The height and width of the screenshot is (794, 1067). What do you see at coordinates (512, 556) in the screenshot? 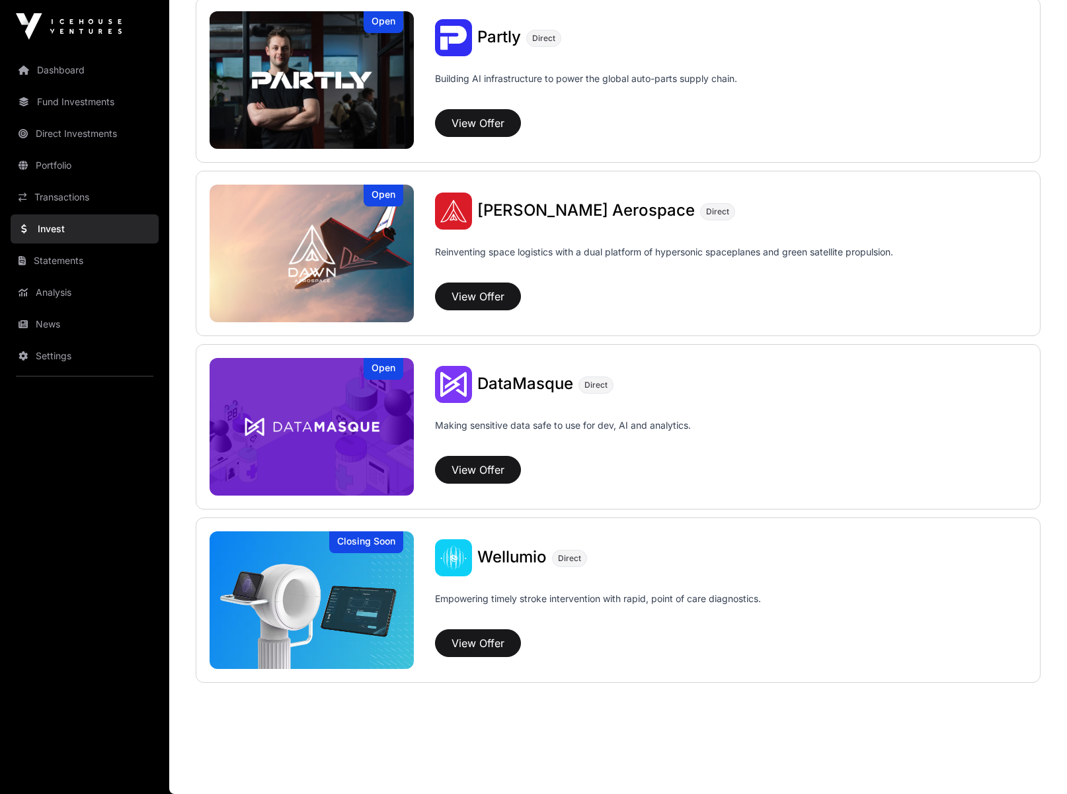
I see `span: Wellumio` at bounding box center [512, 556].